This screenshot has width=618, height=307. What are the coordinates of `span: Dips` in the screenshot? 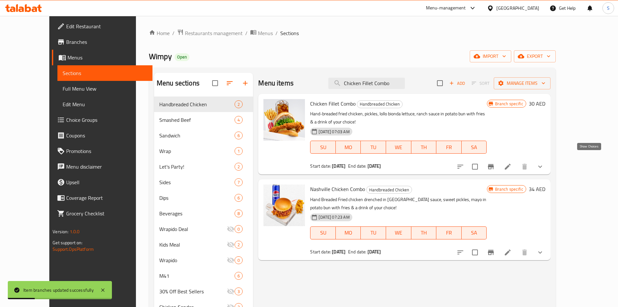 It's located at (197, 198).